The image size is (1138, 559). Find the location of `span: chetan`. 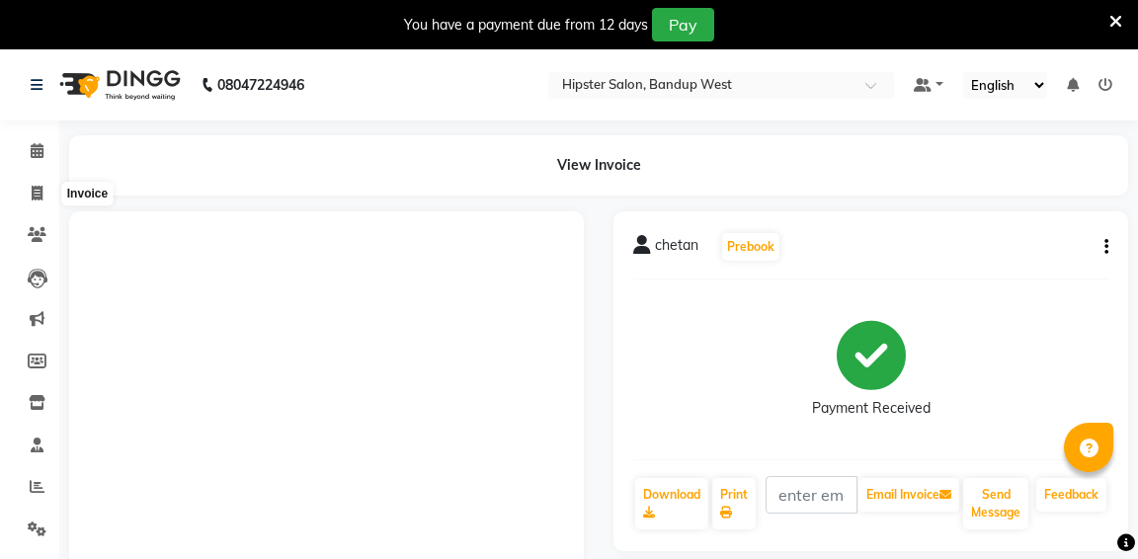

span: chetan is located at coordinates (677, 249).